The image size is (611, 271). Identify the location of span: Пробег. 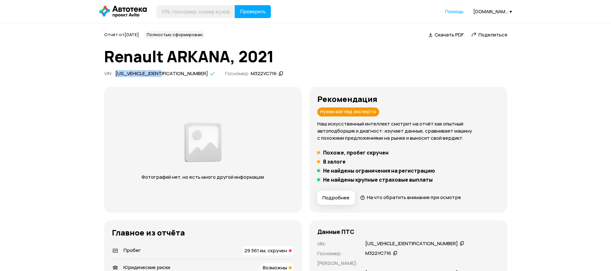
(132, 250).